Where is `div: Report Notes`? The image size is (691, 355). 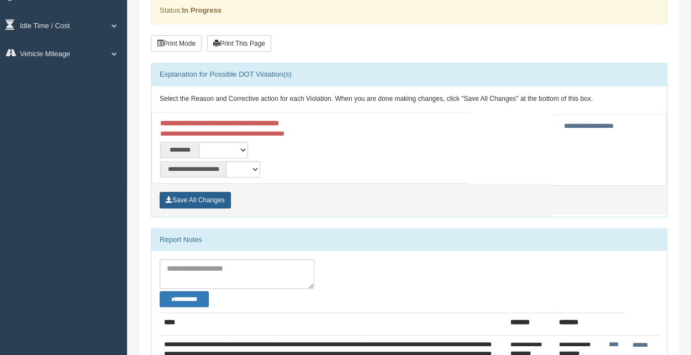 div: Report Notes is located at coordinates (408, 240).